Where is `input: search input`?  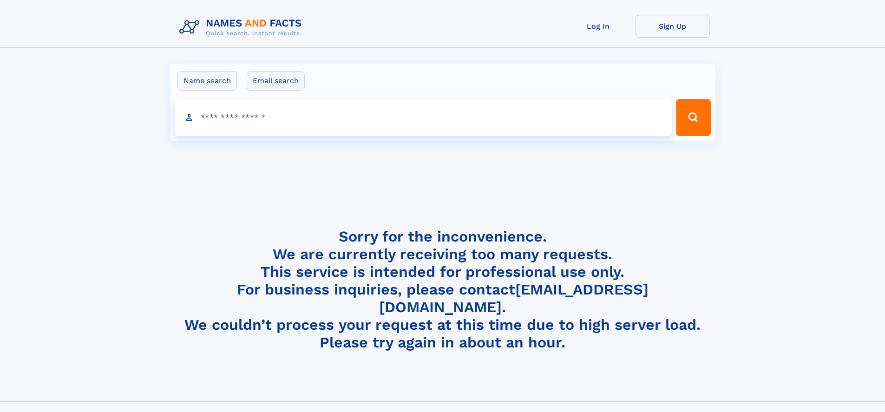 input: search input is located at coordinates (423, 118).